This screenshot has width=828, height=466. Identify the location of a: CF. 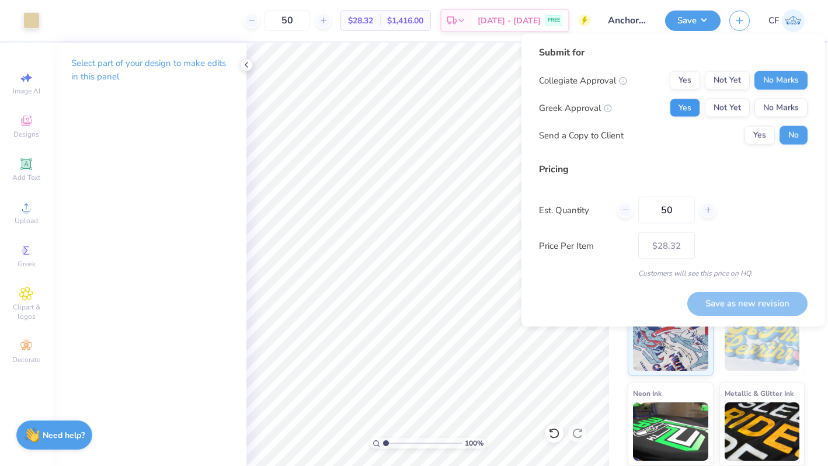
(786, 20).